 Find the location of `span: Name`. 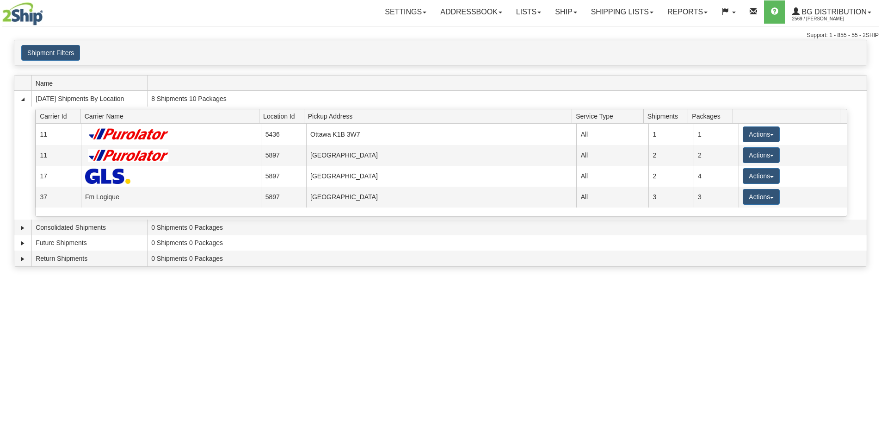

span: Name is located at coordinates (91, 83).